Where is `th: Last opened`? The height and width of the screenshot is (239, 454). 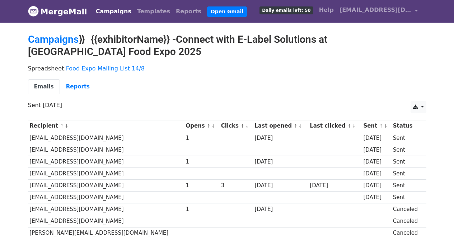 th: Last opened is located at coordinates (281, 126).